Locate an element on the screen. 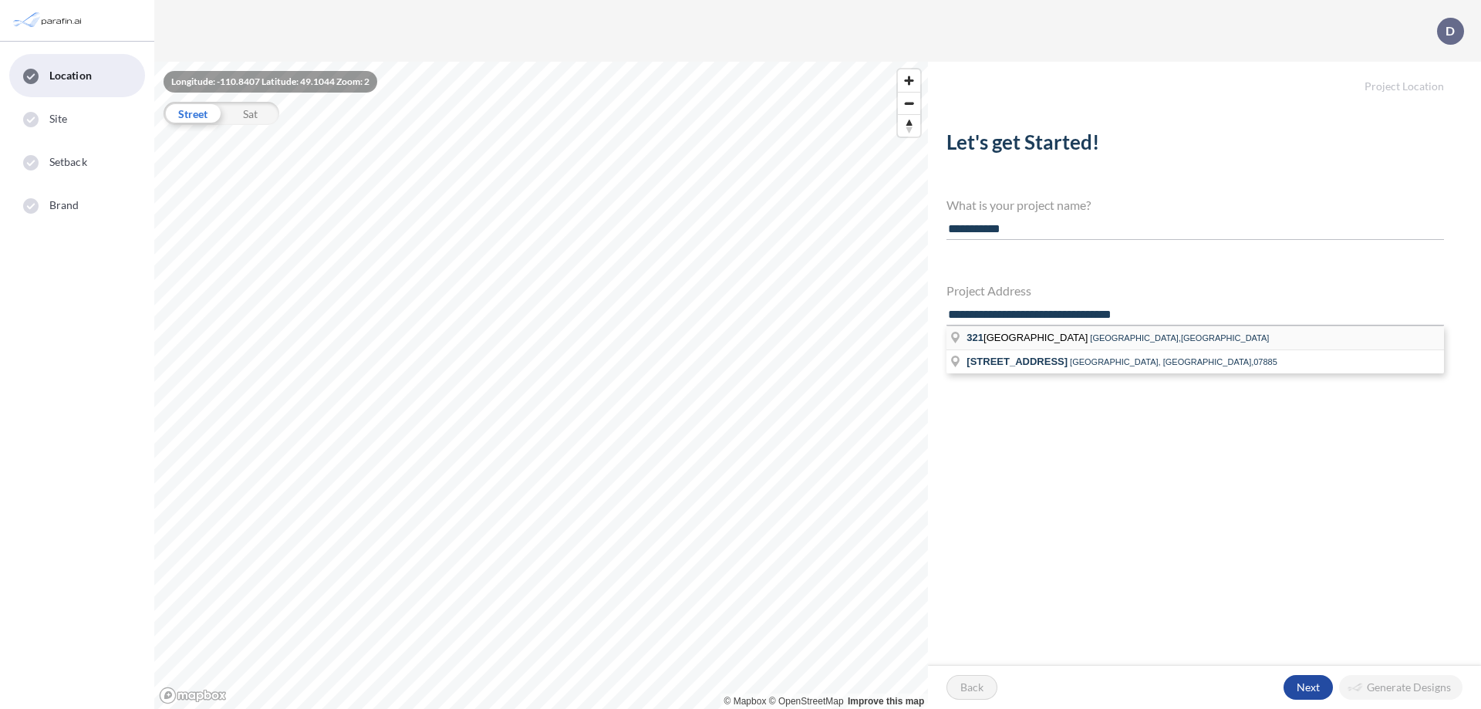 The image size is (1481, 709). div: Street is located at coordinates (192, 113).